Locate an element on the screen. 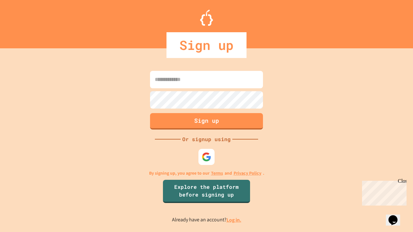 The image size is (413, 232). p: Already have an account? is located at coordinates (207, 220).